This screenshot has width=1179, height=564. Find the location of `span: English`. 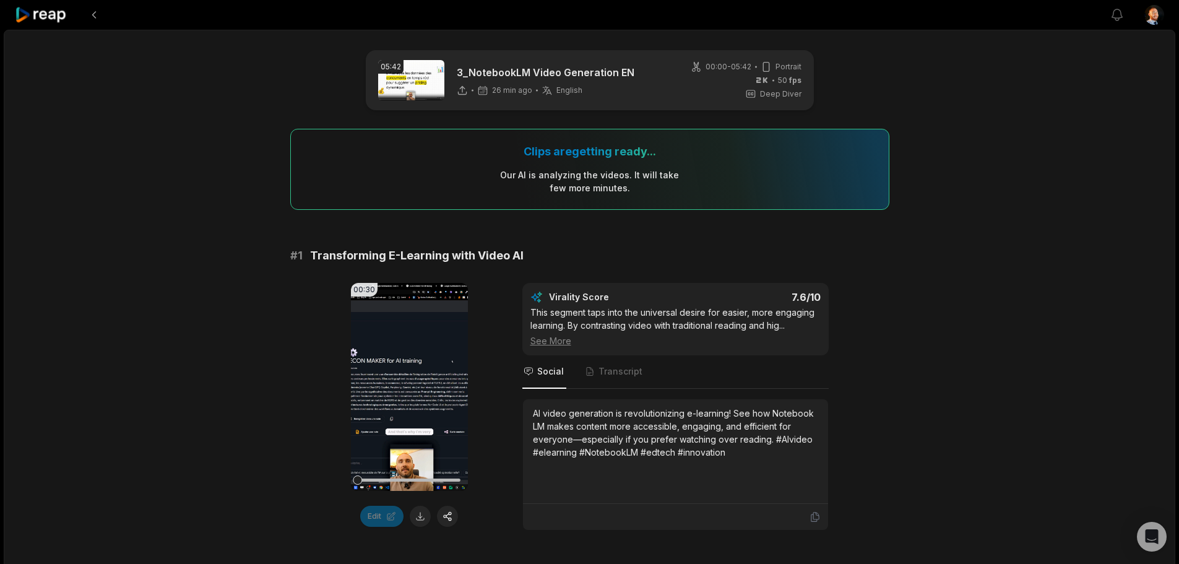

span: English is located at coordinates (570, 90).